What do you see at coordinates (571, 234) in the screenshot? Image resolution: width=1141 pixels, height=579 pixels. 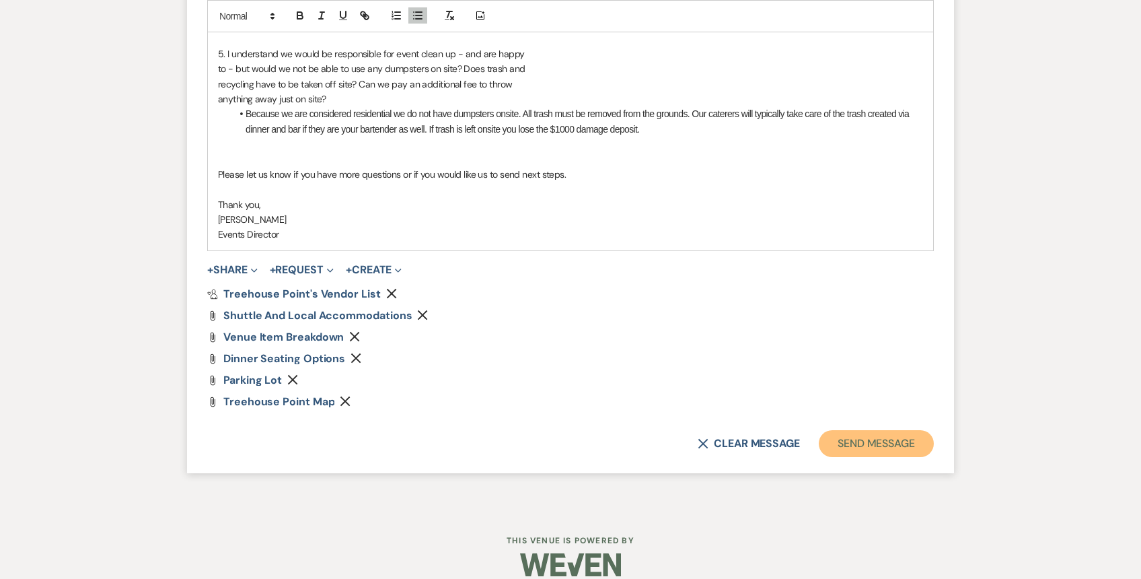 I see `p: Events Director` at bounding box center [571, 234].